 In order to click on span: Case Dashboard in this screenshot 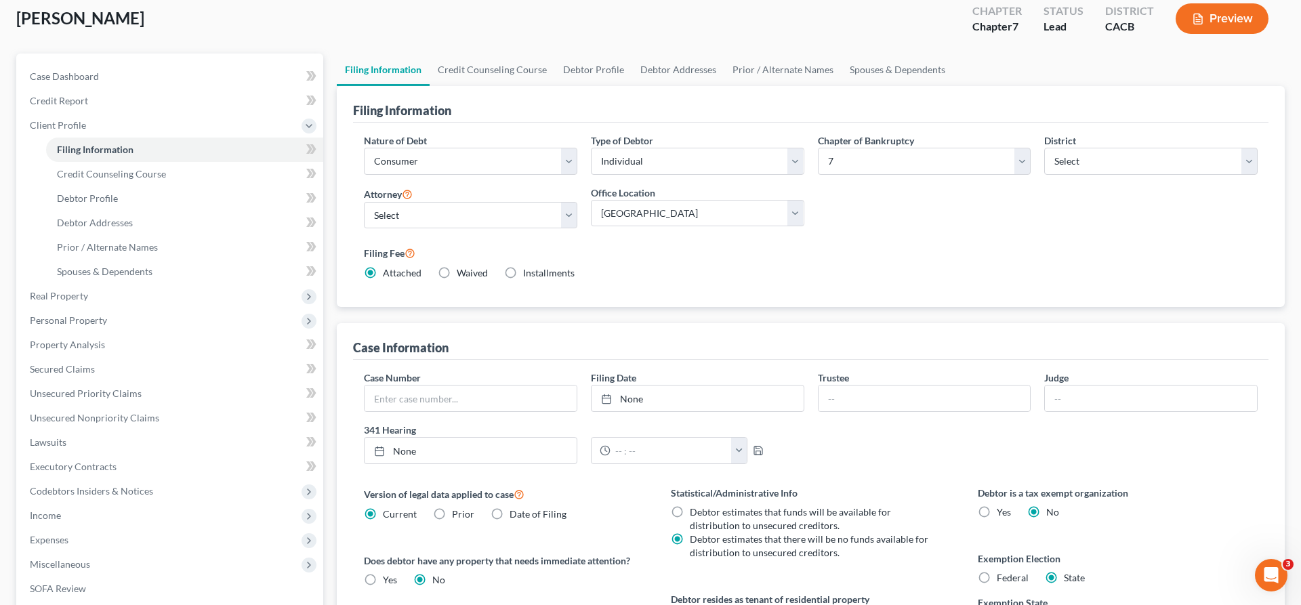, I will do `click(64, 76)`.